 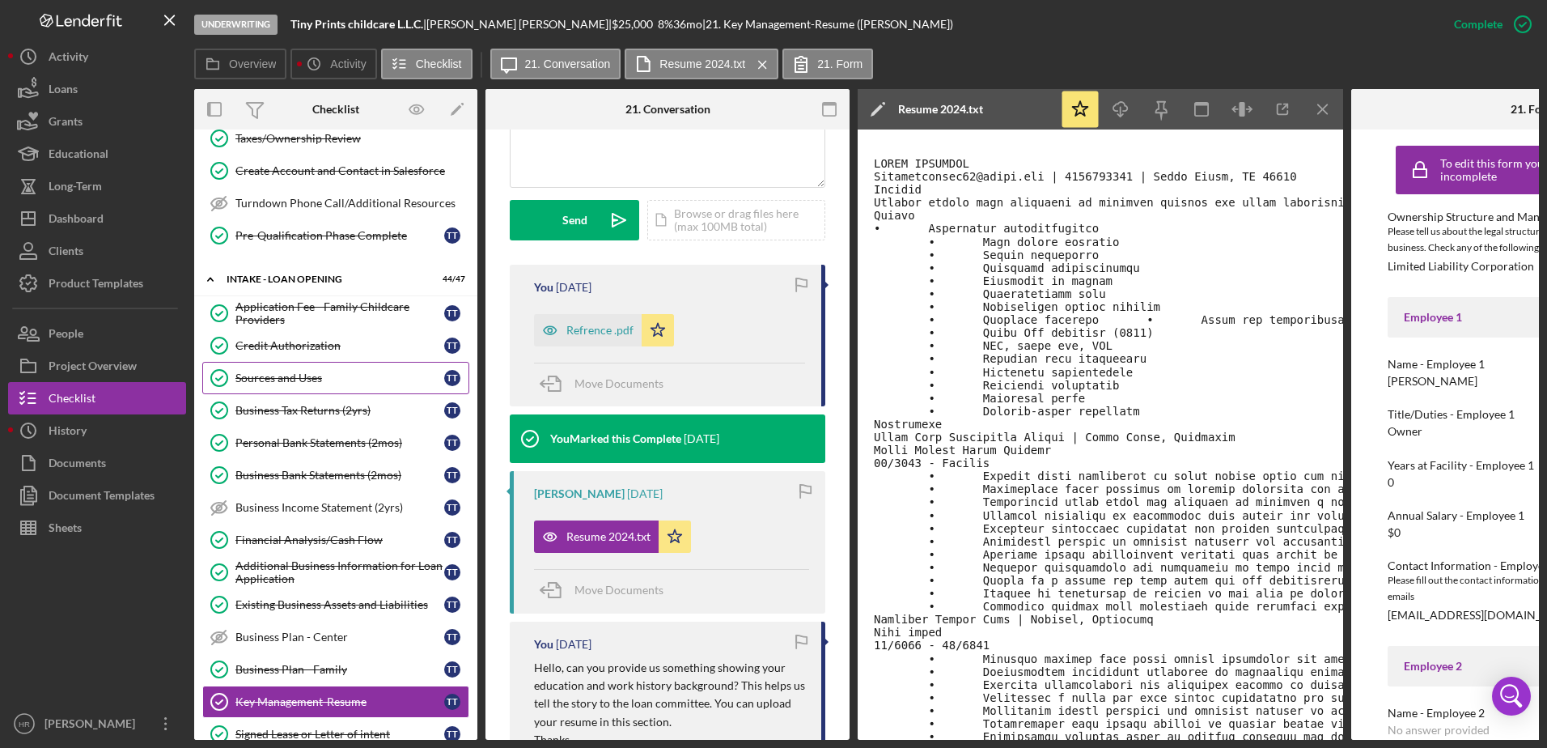 I want to click on time: 2025-08-12 18:37, so click(x=702, y=439).